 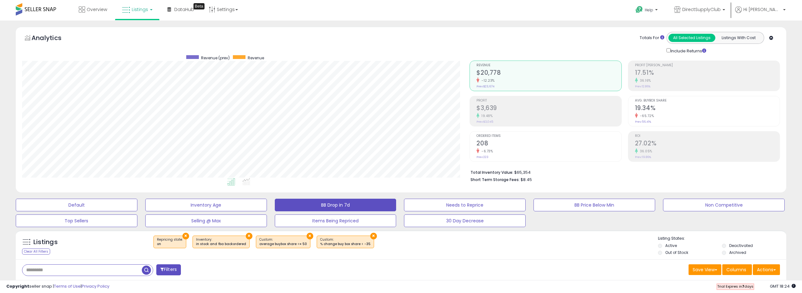 I want to click on a: Help, so click(x=647, y=11).